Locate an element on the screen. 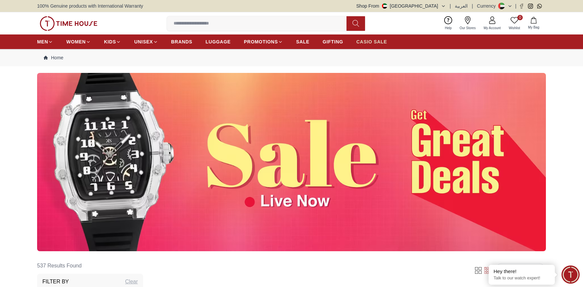 Image resolution: width=583 pixels, height=287 pixels. span: 100% Genuine products with International Warranty is located at coordinates (90, 6).